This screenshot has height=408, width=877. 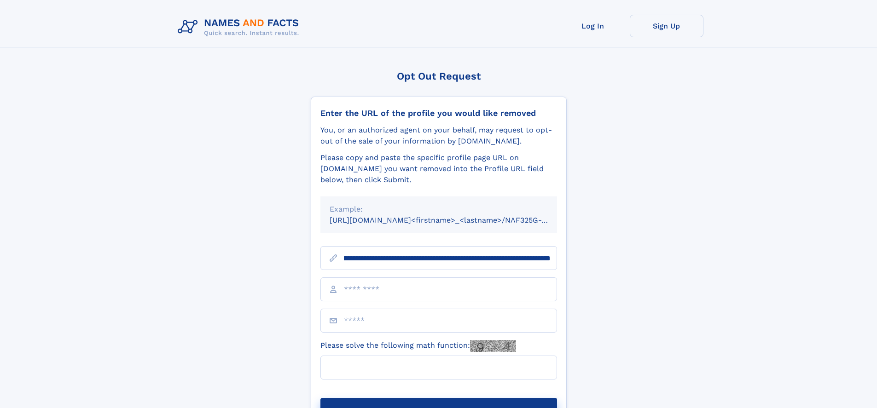 What do you see at coordinates (667, 26) in the screenshot?
I see `a: Sign Up` at bounding box center [667, 26].